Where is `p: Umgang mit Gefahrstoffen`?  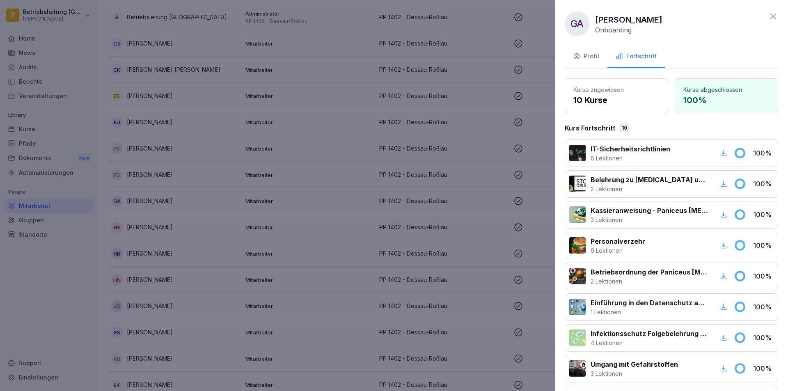
p: Umgang mit Gefahrstoffen is located at coordinates (634, 365).